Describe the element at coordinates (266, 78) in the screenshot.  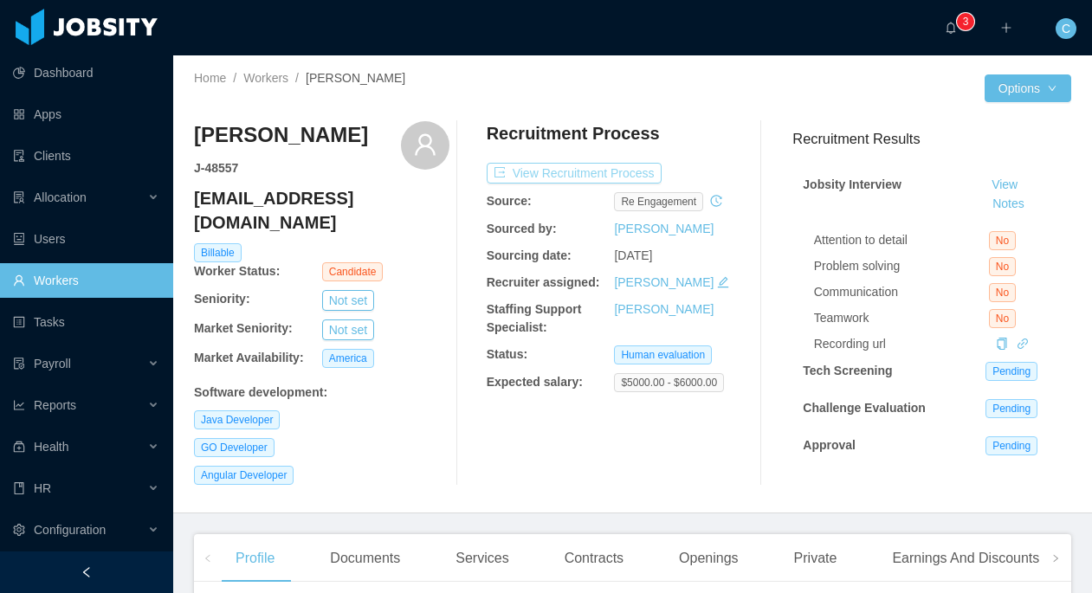
I see `a: Workers` at that location.